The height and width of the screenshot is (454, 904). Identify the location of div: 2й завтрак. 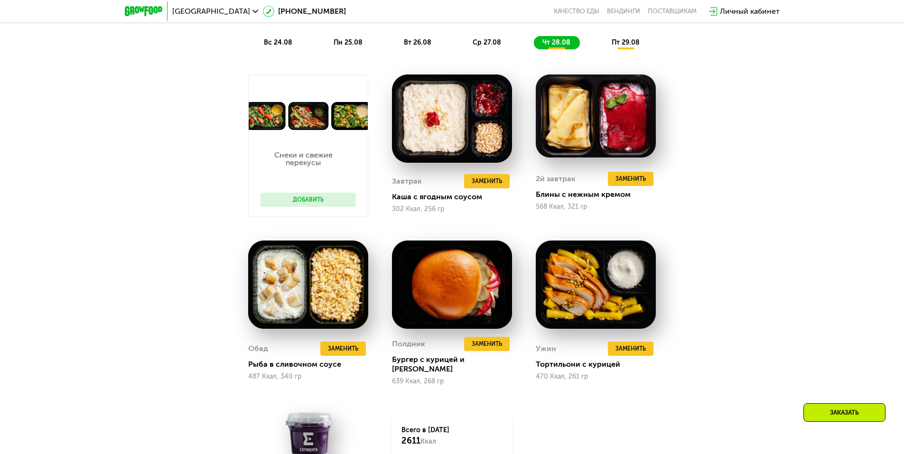
(556, 179).